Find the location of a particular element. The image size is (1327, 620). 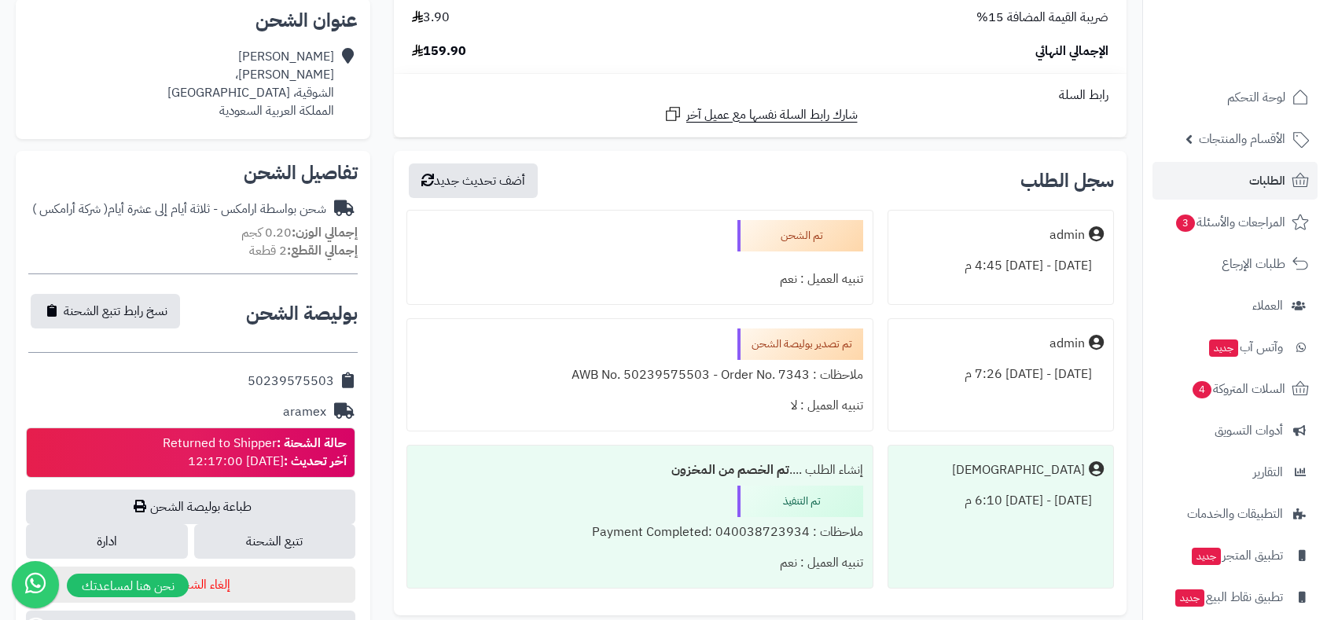

strong: حالة الشحنة : is located at coordinates (311, 443).